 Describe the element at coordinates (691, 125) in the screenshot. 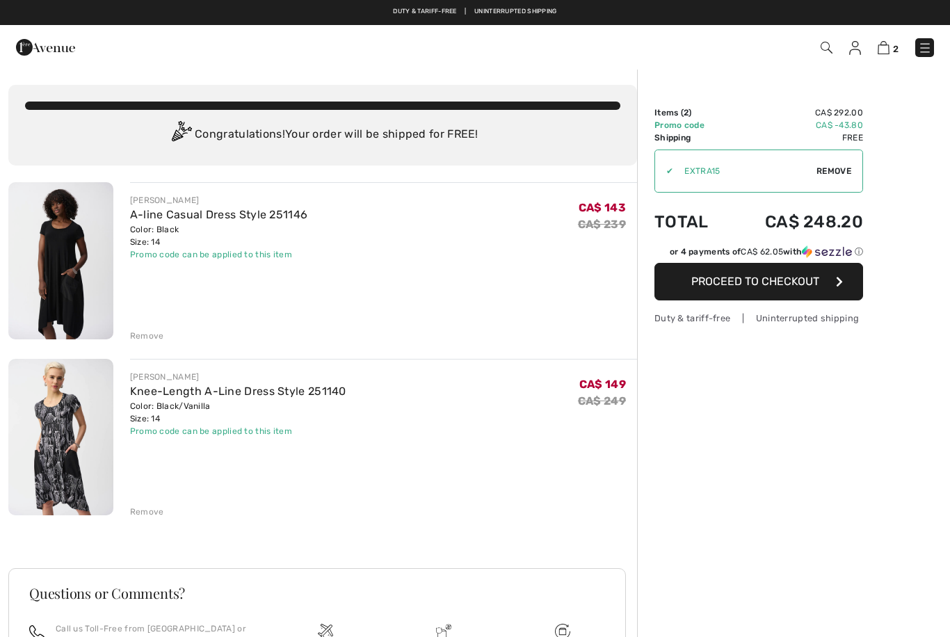

I see `td: Promo code` at that location.